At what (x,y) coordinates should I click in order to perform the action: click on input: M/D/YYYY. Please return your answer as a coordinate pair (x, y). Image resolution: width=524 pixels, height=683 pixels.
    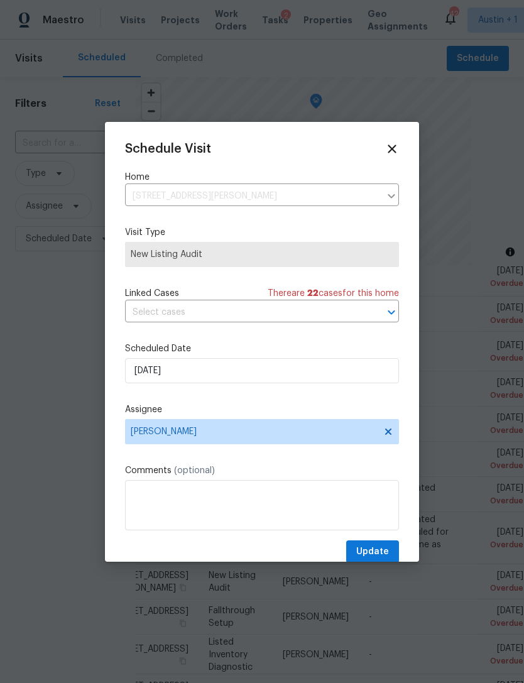
    Looking at the image, I should click on (262, 371).